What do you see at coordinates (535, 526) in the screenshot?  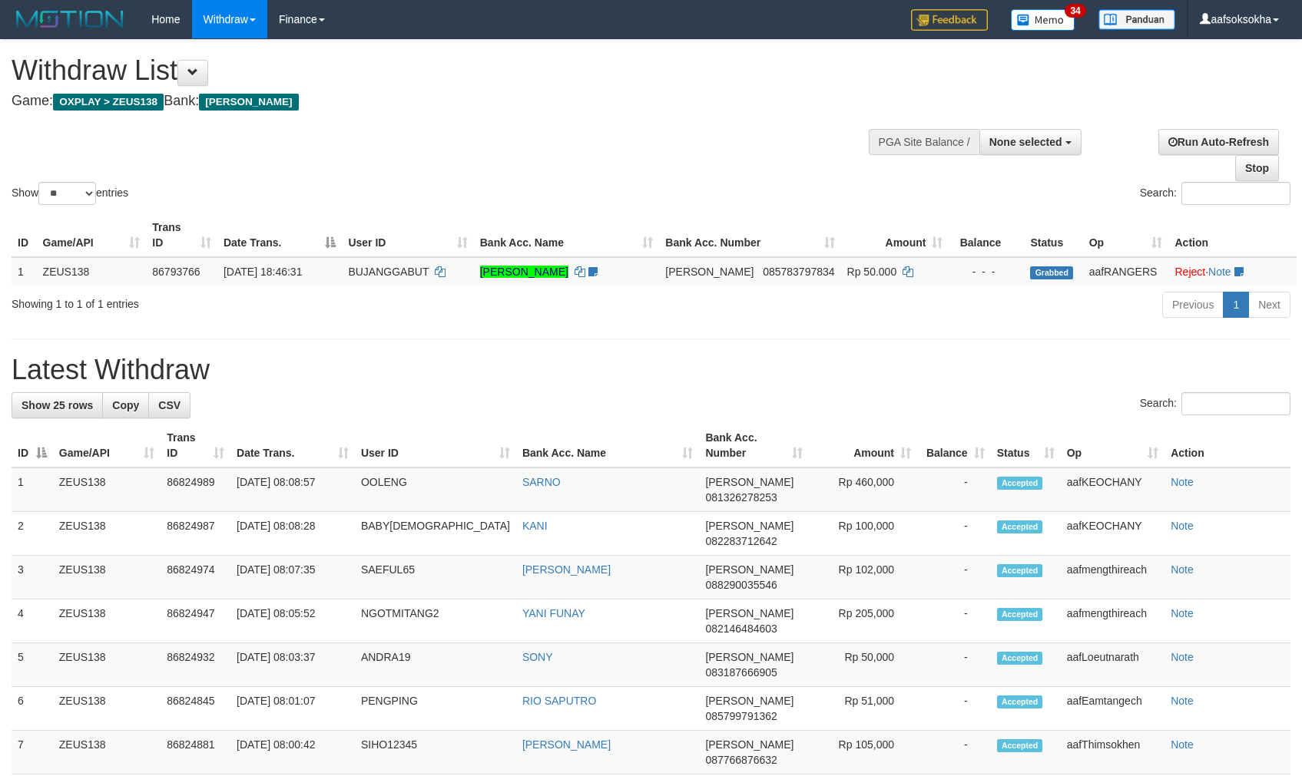 I see `a: KANI` at bounding box center [535, 526].